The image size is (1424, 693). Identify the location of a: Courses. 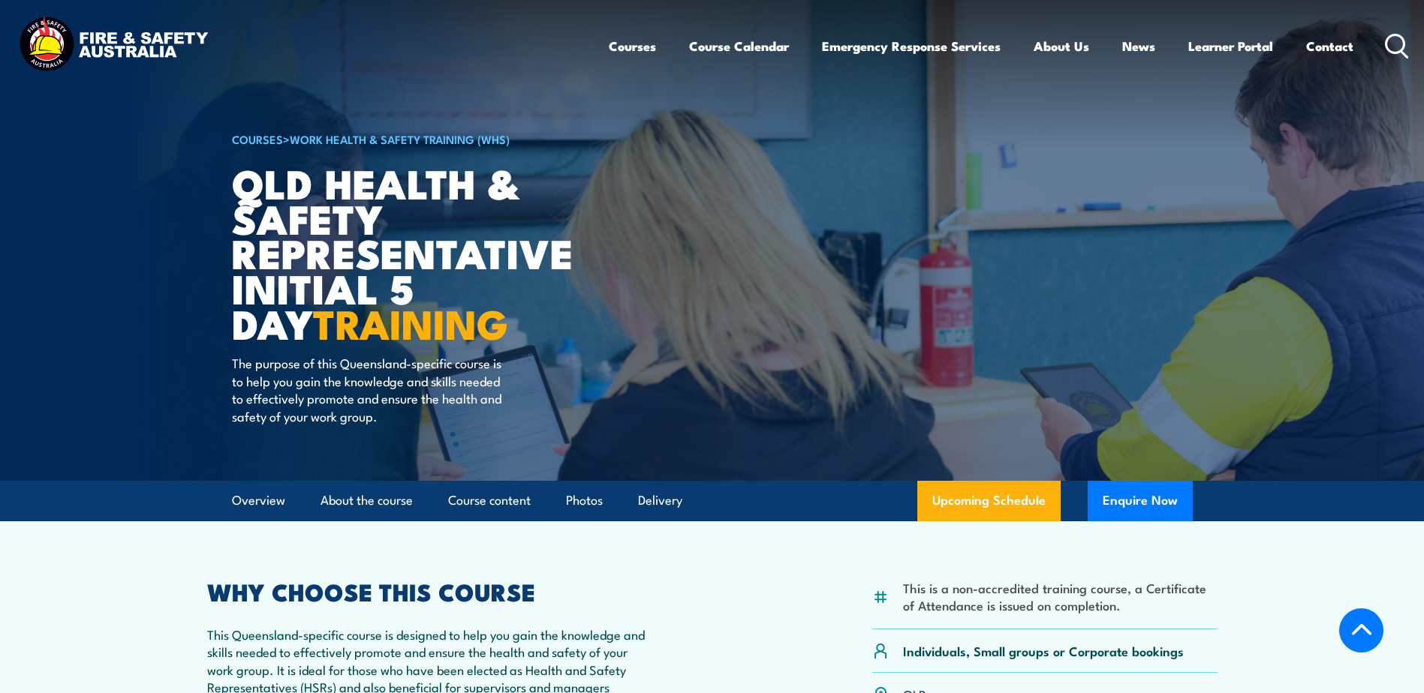
(632, 46).